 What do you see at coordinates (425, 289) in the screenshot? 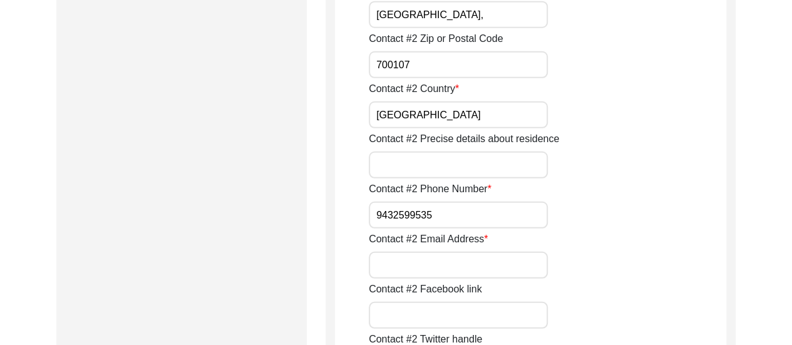
I see `label: Contact #2 Facebook link` at bounding box center [425, 289].